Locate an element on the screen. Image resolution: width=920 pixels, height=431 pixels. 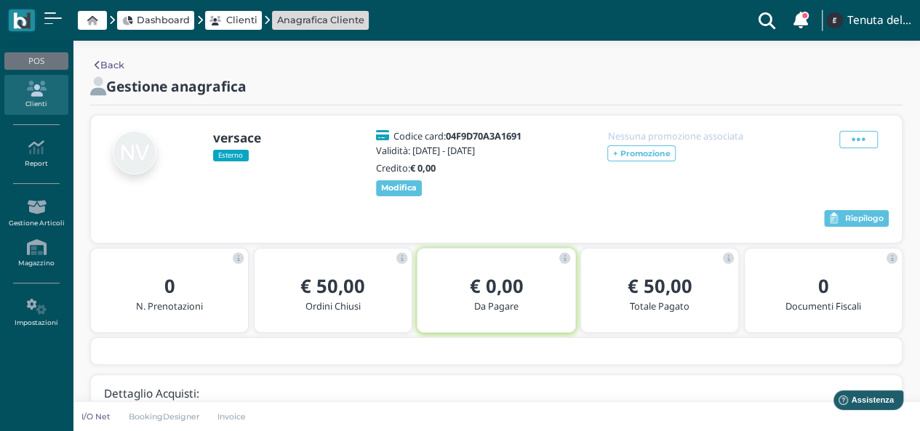
b: 04F9D70A3A1691 is located at coordinates (484, 136).